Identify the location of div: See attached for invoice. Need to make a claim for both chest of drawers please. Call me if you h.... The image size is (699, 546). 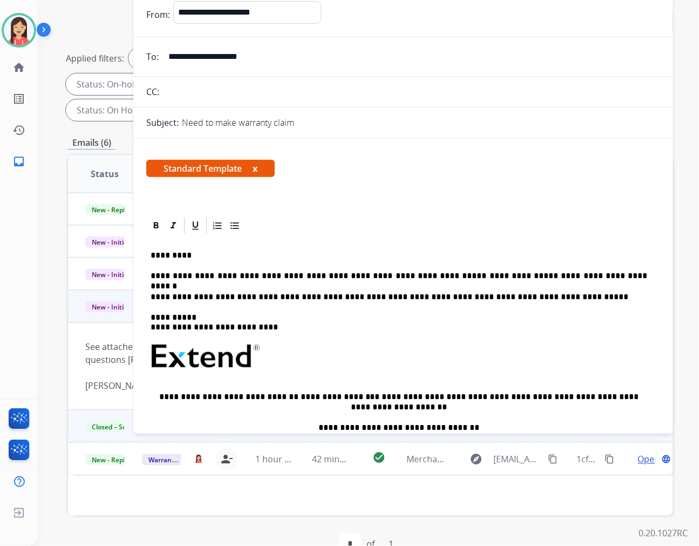
(314, 366).